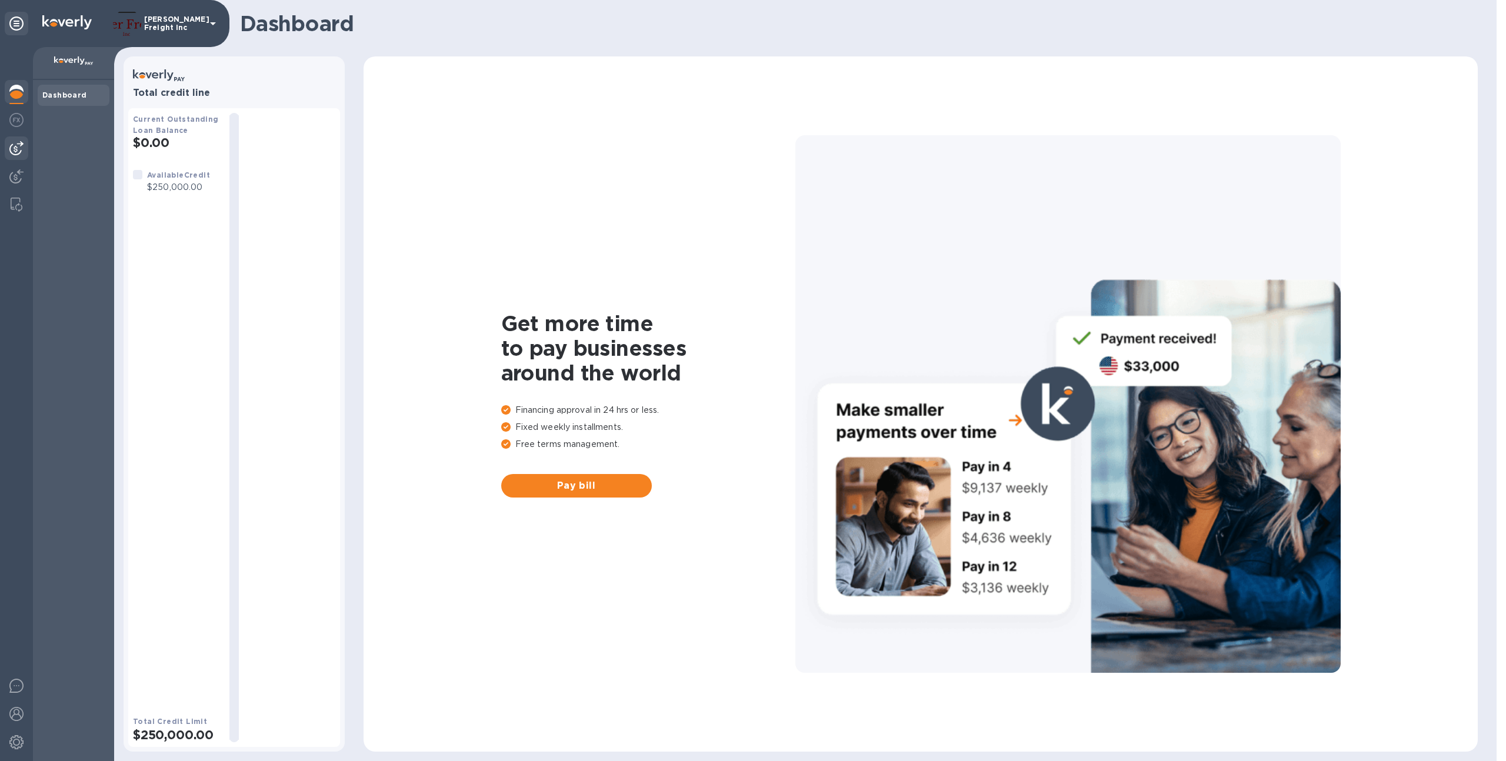 This screenshot has width=1506, height=761. What do you see at coordinates (16, 120) in the screenshot?
I see `img: Foreign exchange` at bounding box center [16, 120].